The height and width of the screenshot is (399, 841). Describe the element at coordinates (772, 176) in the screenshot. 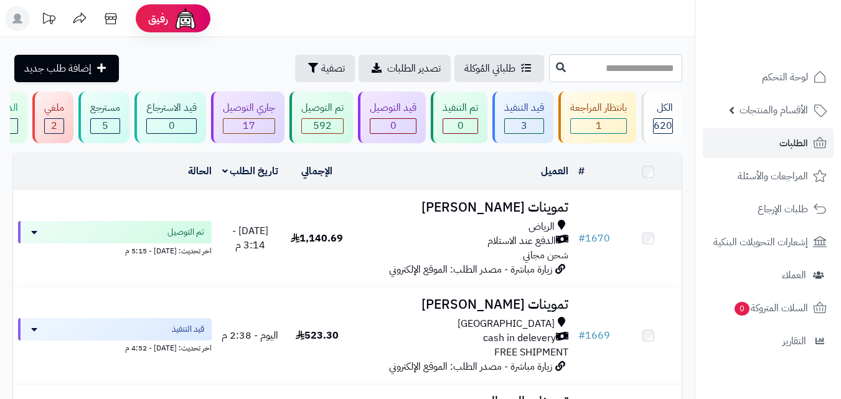

I see `span: المراجعات والأسئلة` at that location.